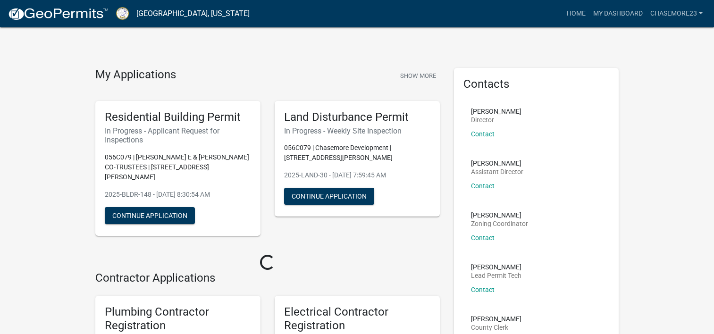  Describe the element at coordinates (136, 75) in the screenshot. I see `h4: My Applications` at that location.